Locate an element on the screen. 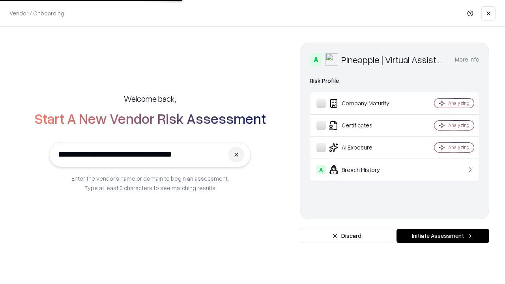 Image resolution: width=505 pixels, height=284 pixels. div: Certificates is located at coordinates (363, 125).